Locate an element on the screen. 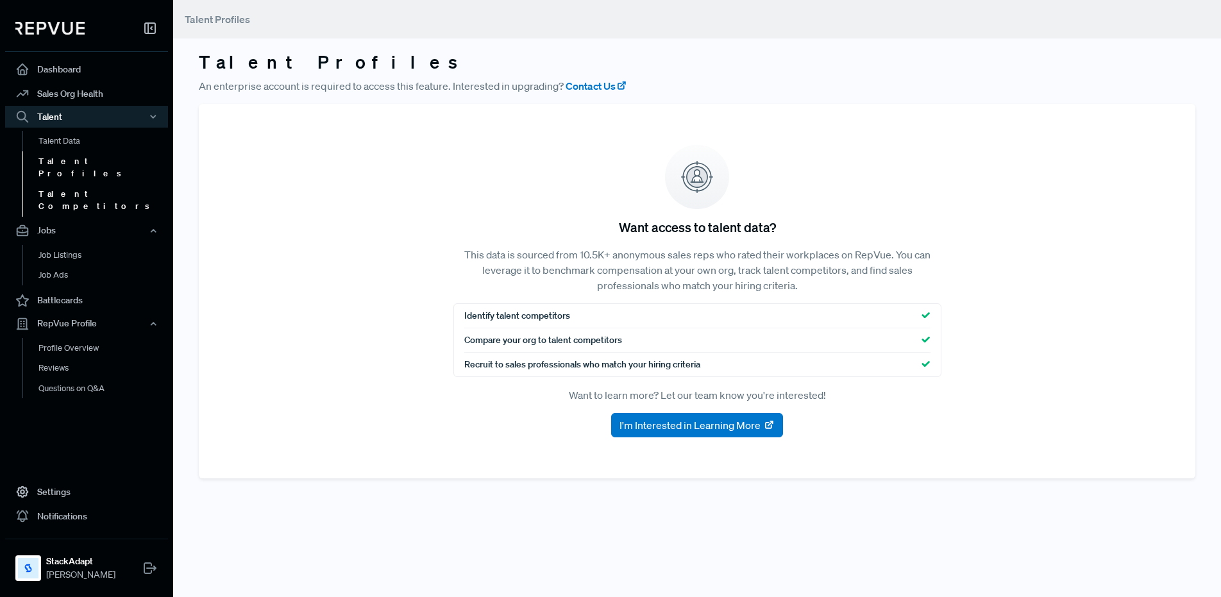  span: Identify talent competitors is located at coordinates (517, 315).